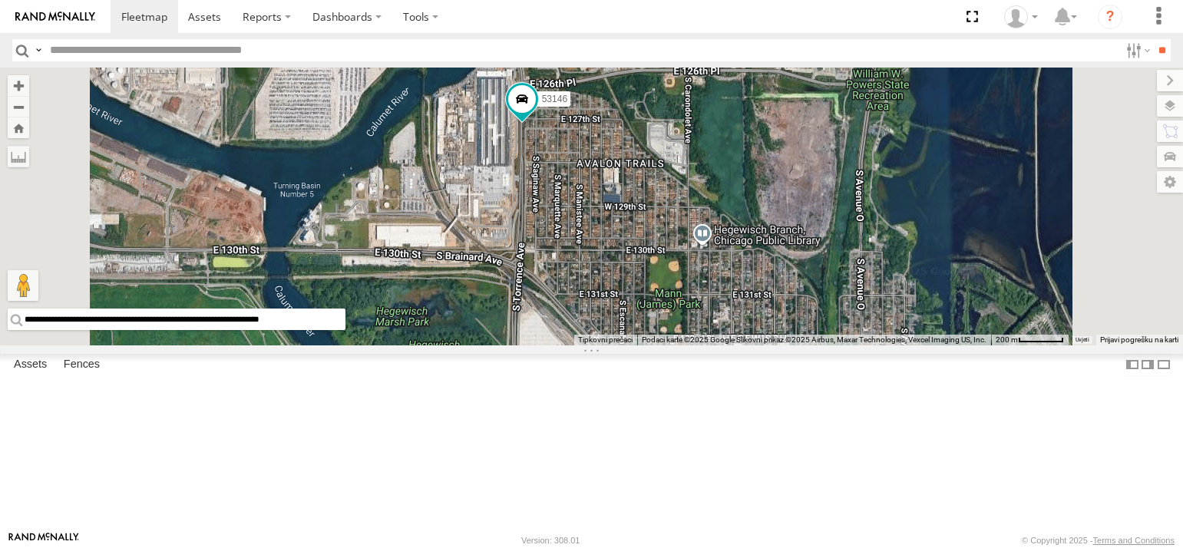 This screenshot has height=548, width=1183. I want to click on label: Hide Summary Table, so click(1164, 365).